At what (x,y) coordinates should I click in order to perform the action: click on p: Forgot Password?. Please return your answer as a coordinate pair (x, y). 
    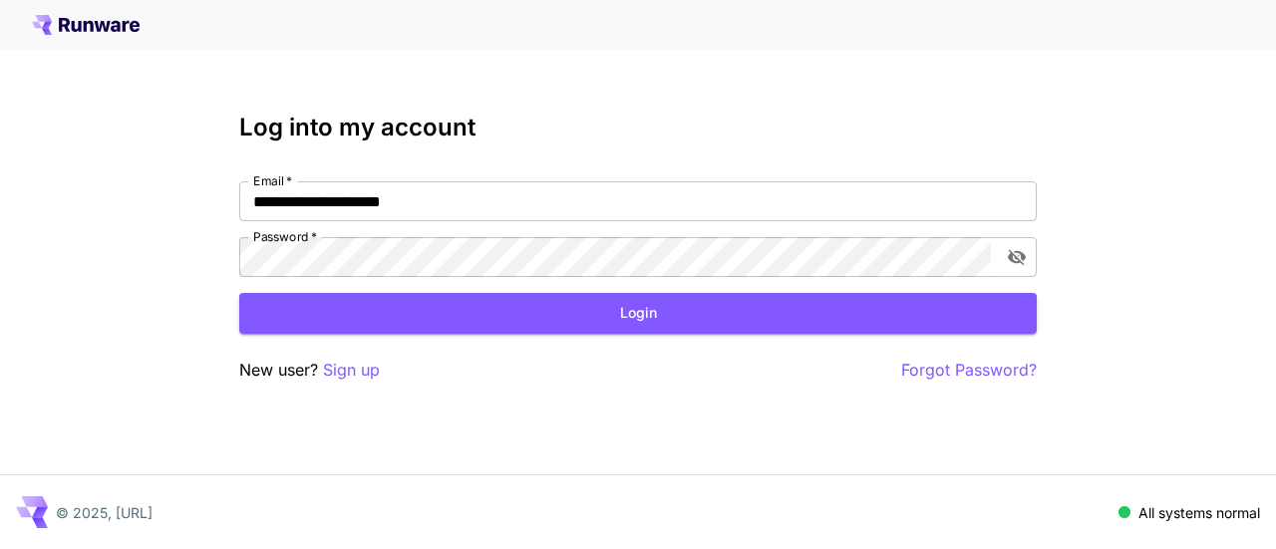
    Looking at the image, I should click on (969, 370).